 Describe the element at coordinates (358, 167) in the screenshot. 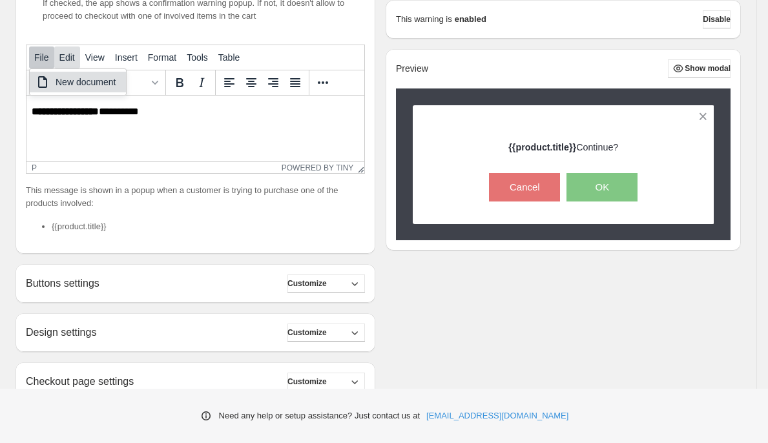

I see `div: Resize` at that location.